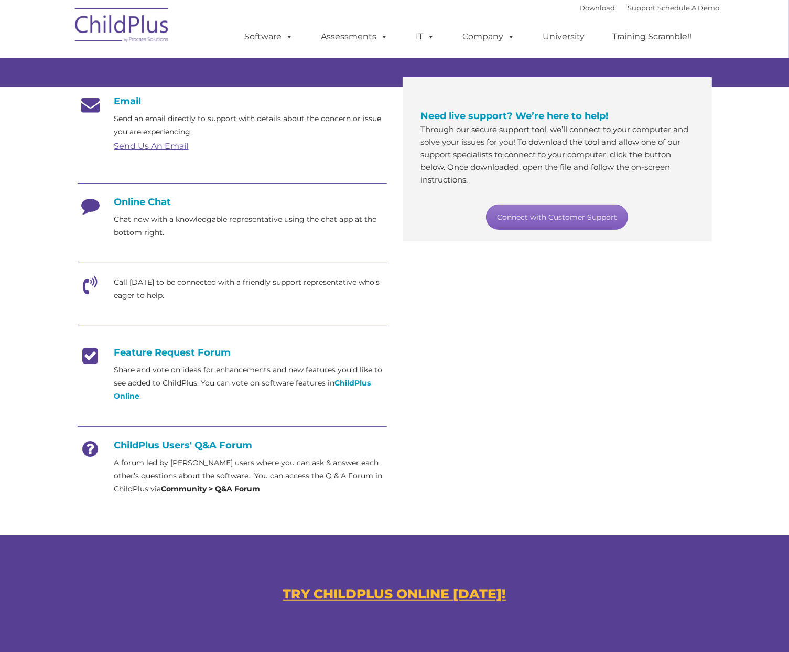 This screenshot has width=789, height=652. I want to click on a: Training Scramble!!, so click(652, 37).